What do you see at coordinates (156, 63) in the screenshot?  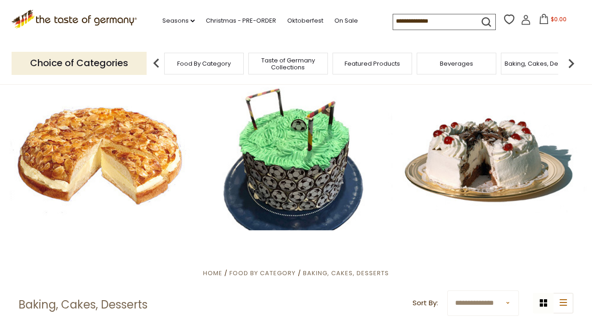 I see `img: previous arrow` at bounding box center [156, 63].